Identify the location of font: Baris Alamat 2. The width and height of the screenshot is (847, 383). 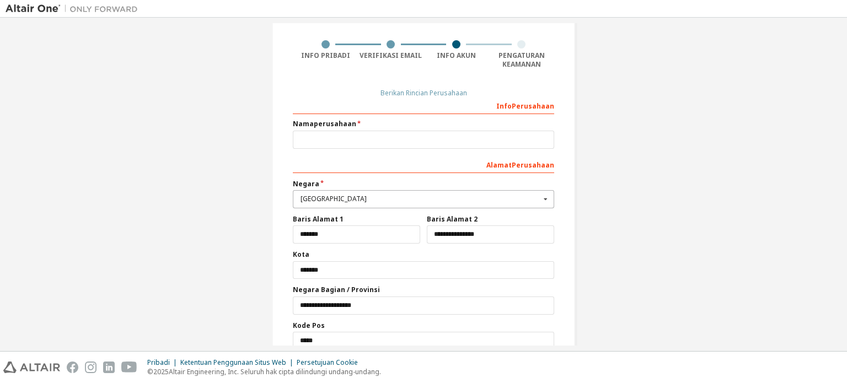
(452, 219).